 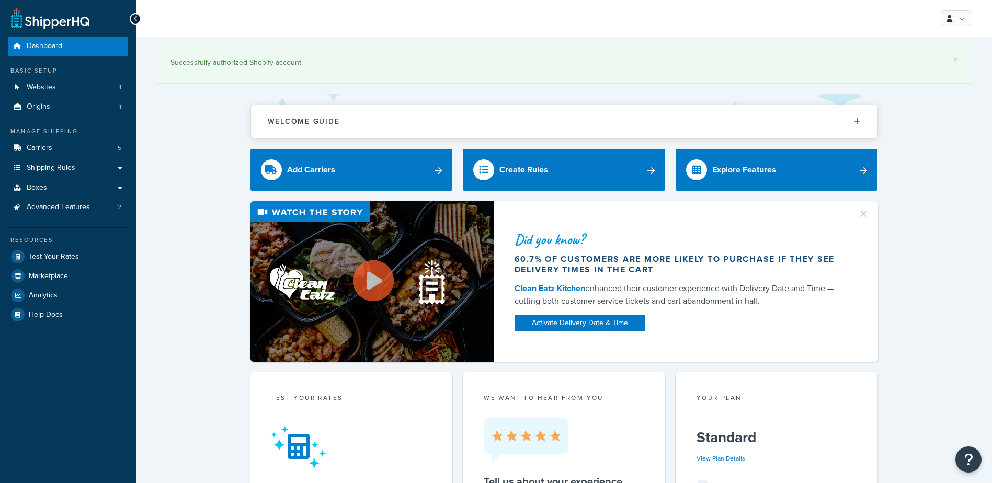 What do you see at coordinates (304, 121) in the screenshot?
I see `h2: Welcome Guide` at bounding box center [304, 121].